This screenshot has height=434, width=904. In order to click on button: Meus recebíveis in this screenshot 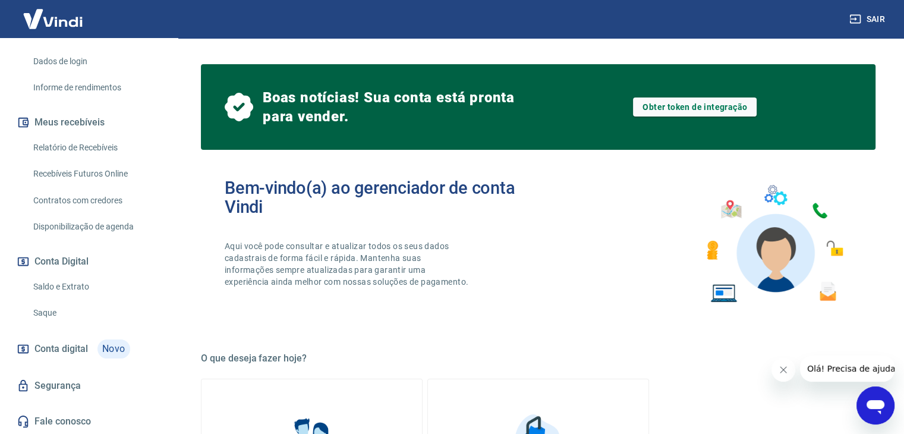, I will do `click(89, 122)`.